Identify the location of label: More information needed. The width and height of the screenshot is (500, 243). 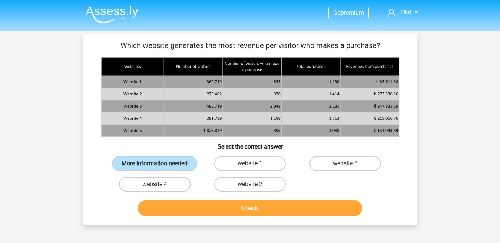
(155, 164).